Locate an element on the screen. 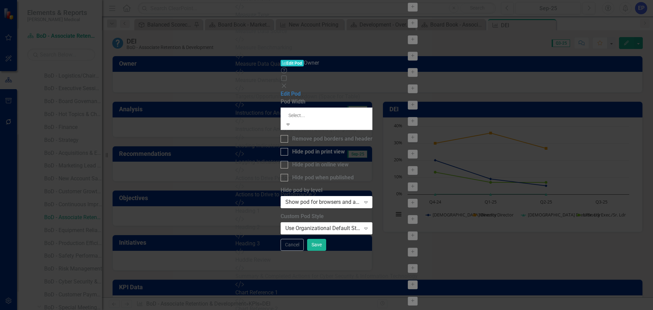 This screenshot has width=653, height=310. div: Hide pod in print view is located at coordinates (318, 152).